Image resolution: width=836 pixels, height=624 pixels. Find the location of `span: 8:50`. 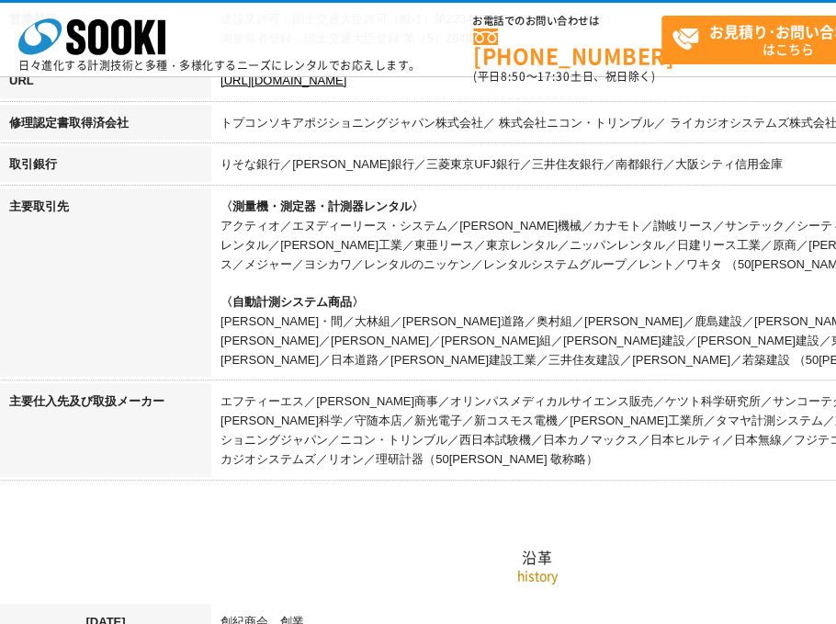

span: 8:50 is located at coordinates (514, 76).